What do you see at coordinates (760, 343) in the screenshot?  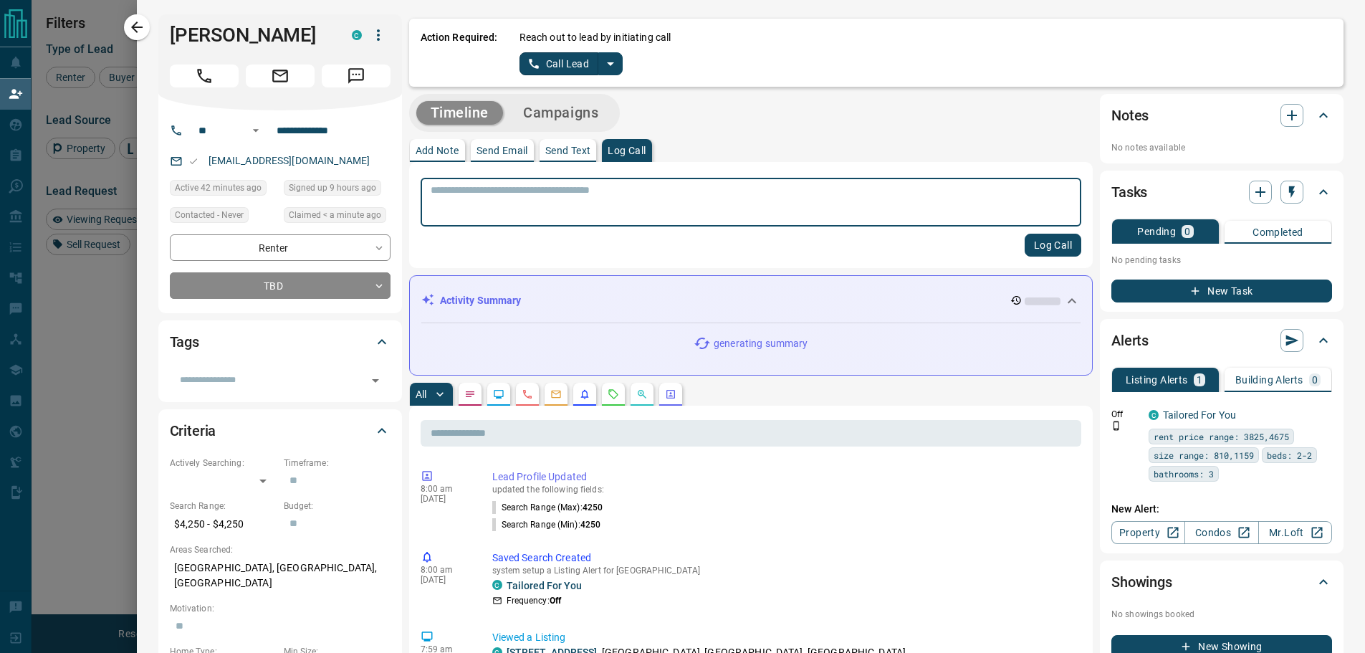 I see `p: generating summary` at bounding box center [760, 343].